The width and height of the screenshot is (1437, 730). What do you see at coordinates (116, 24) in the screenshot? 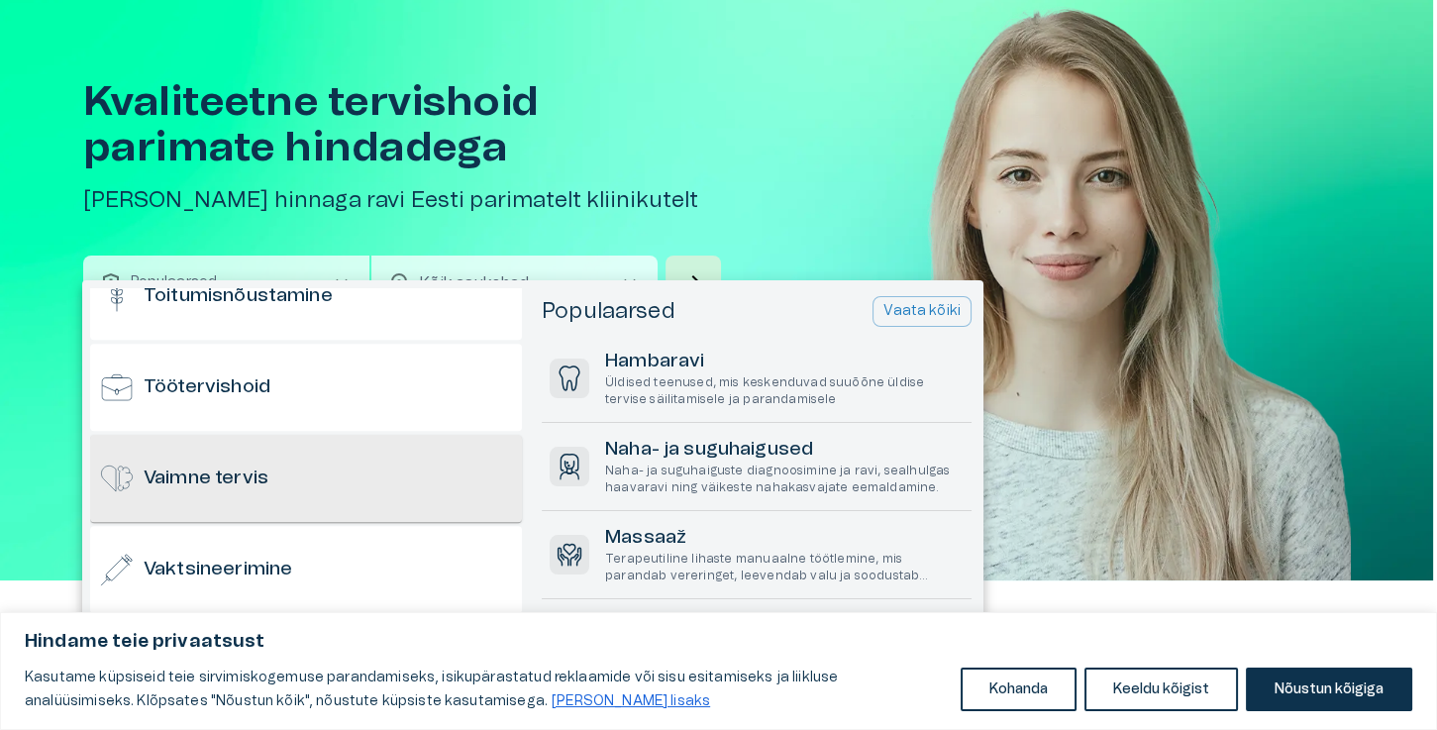
I see `span: Help` at bounding box center [116, 24].